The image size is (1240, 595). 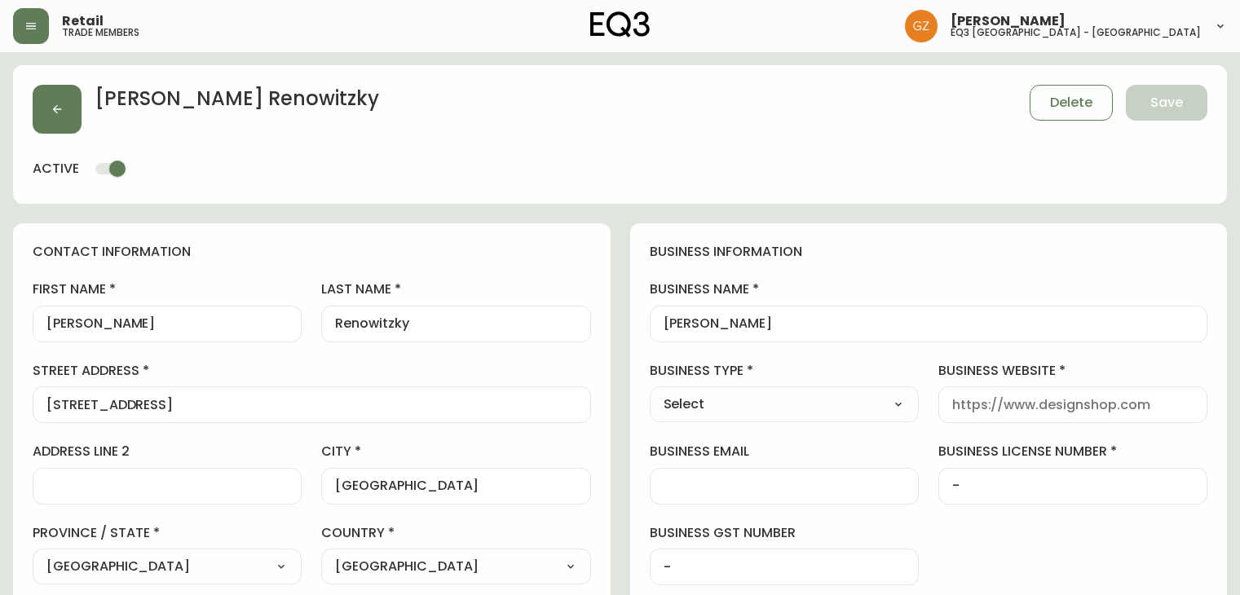 What do you see at coordinates (456, 452) in the screenshot?
I see `label: city` at bounding box center [456, 452].